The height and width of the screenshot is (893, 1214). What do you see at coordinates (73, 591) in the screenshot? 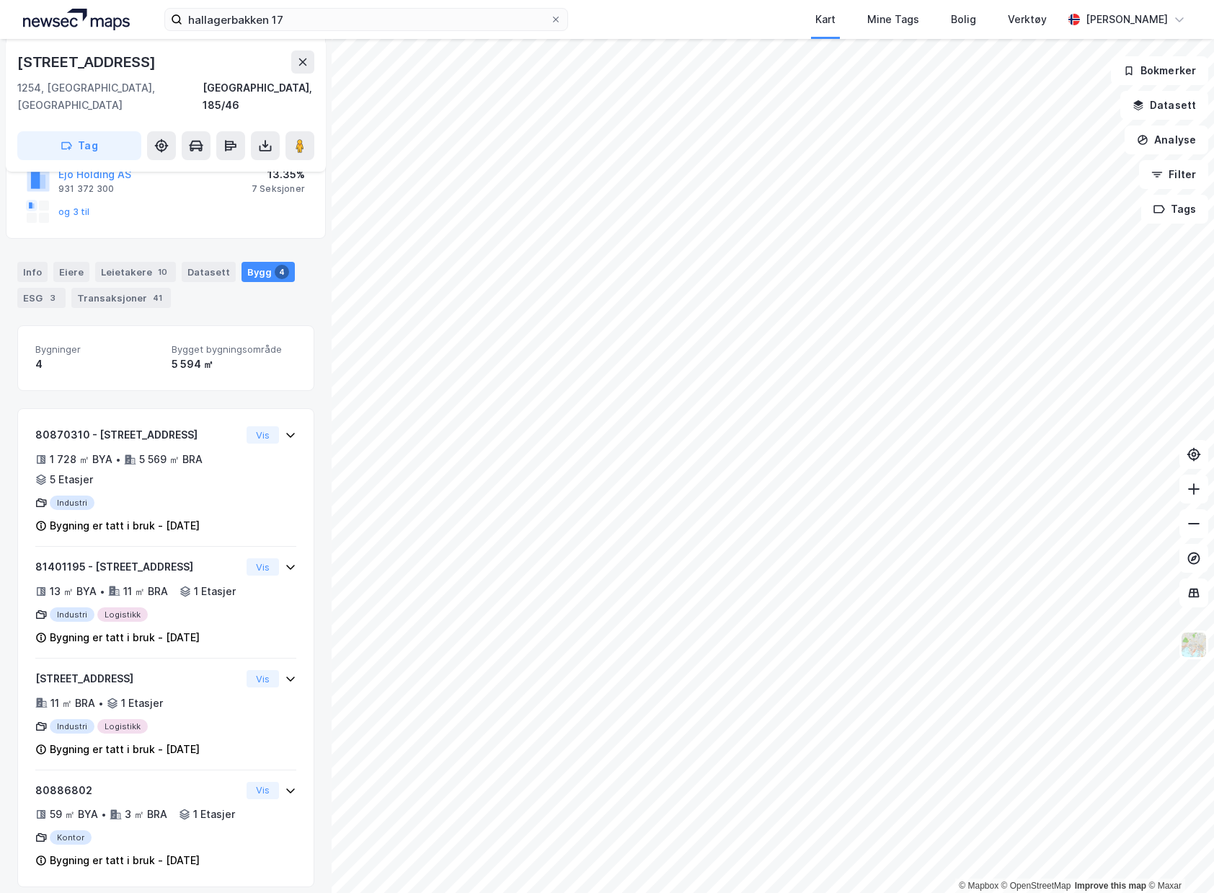
I see `div: 13 ㎡ BYA` at bounding box center [73, 591].